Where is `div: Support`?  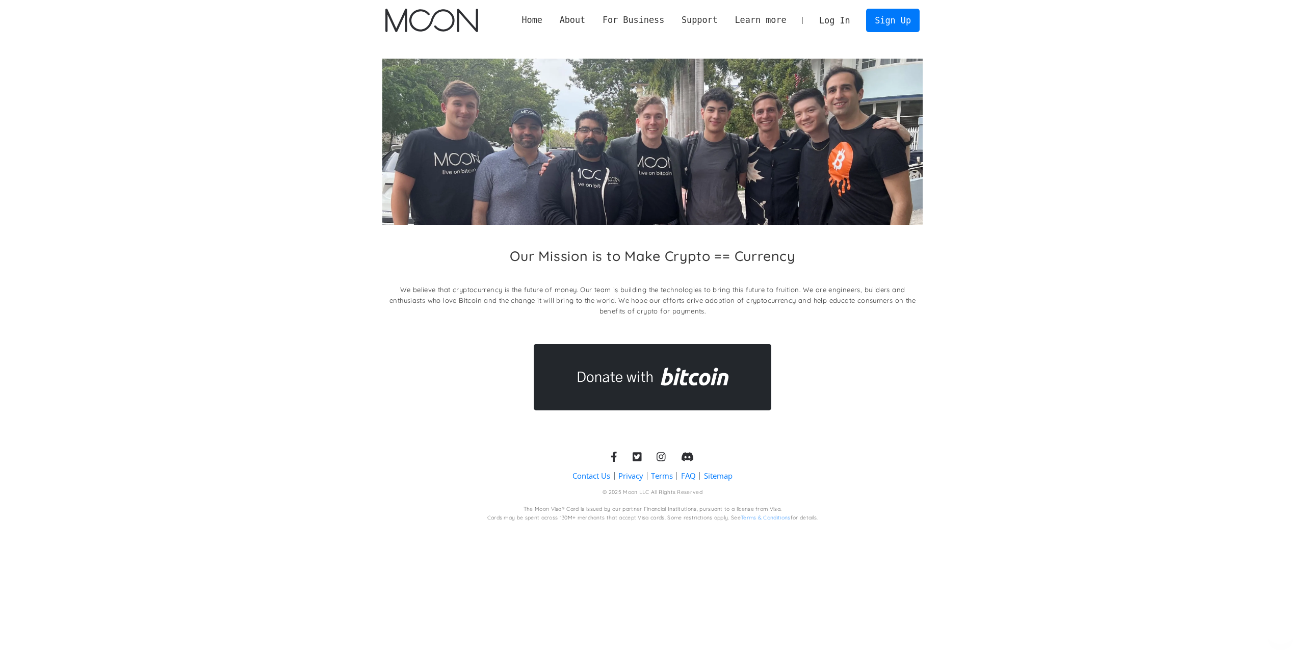
div: Support is located at coordinates (699, 20).